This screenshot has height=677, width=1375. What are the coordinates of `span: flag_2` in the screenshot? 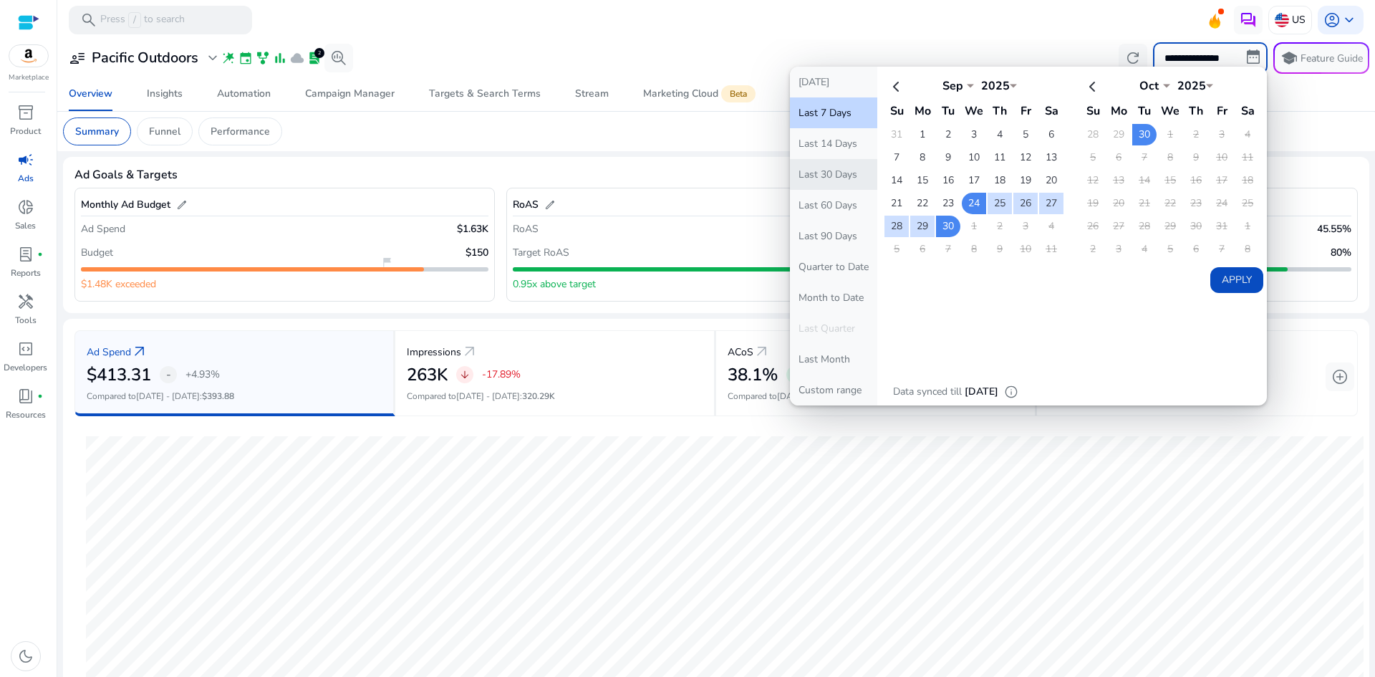 It's located at (387, 262).